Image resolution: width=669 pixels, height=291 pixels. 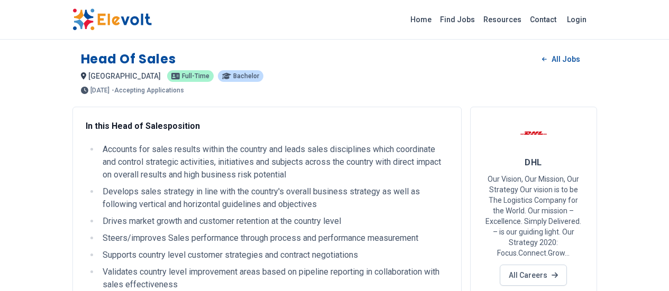 What do you see at coordinates (148, 90) in the screenshot?
I see `p: - Accepting Applications` at bounding box center [148, 90].